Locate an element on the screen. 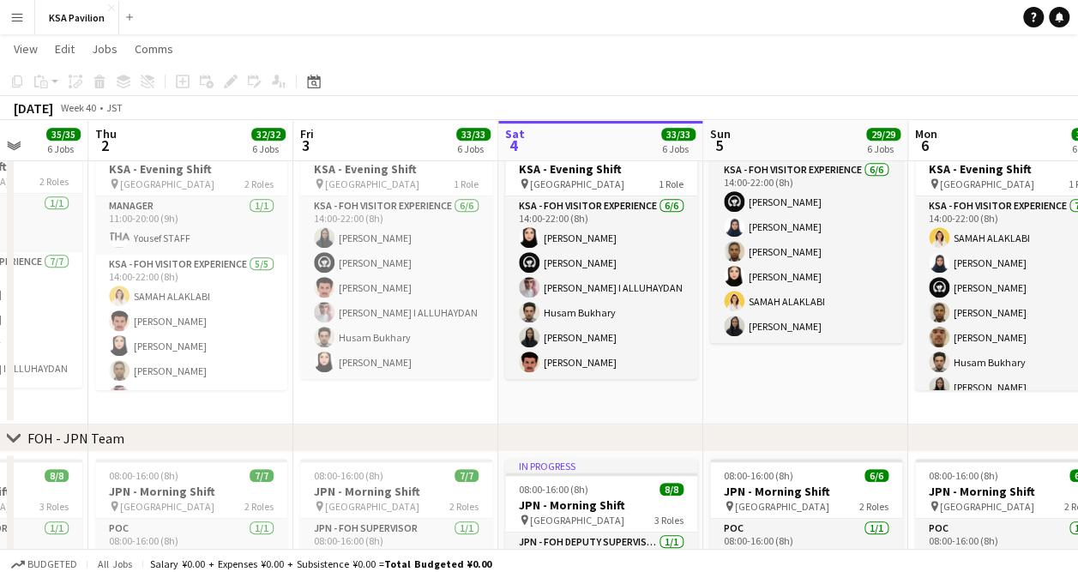 Image resolution: width=1078 pixels, height=578 pixels. span: 35/35 is located at coordinates (63, 134).